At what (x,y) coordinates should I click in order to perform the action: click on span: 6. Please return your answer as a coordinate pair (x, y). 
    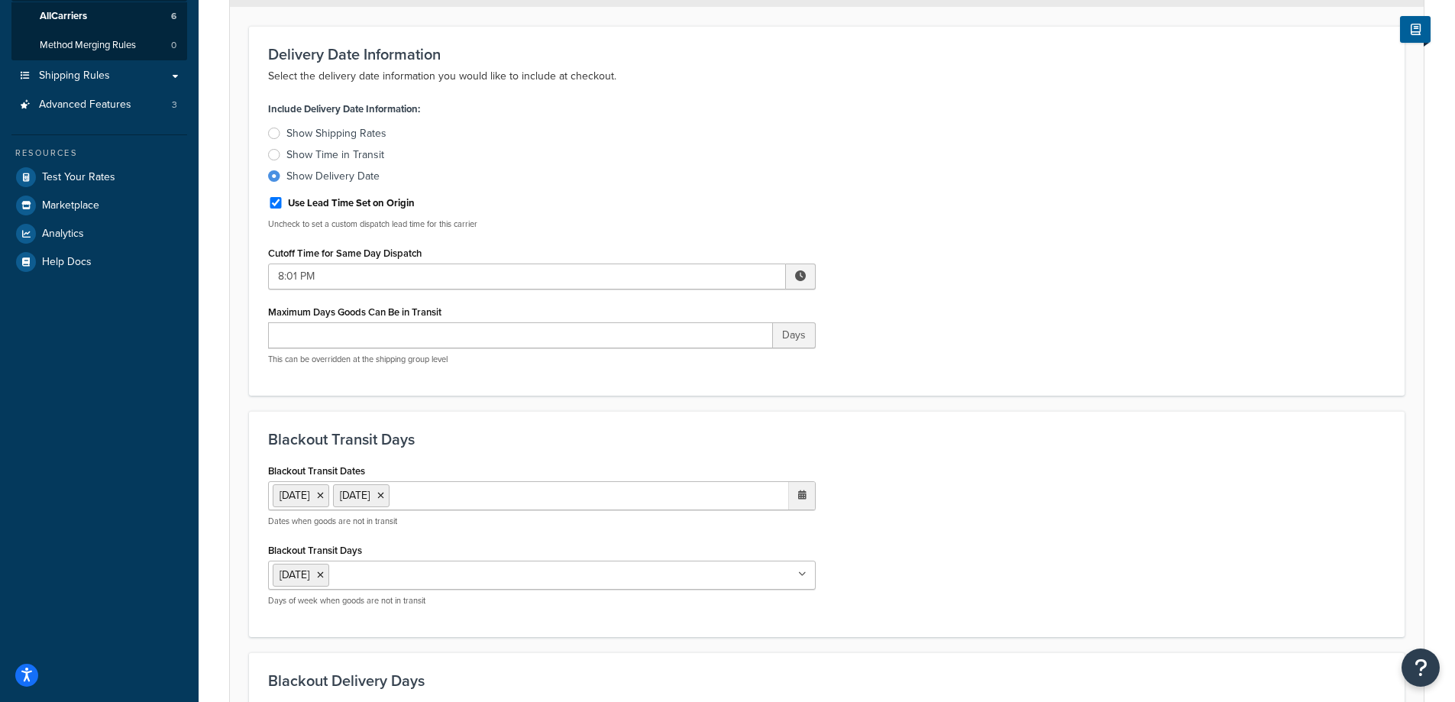
    Looking at the image, I should click on (173, 16).